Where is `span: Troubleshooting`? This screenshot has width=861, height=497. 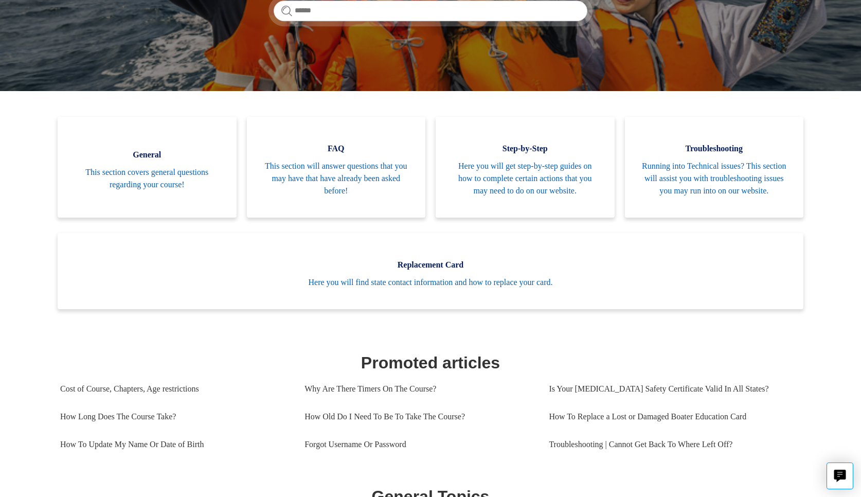
span: Troubleshooting is located at coordinates (715, 149).